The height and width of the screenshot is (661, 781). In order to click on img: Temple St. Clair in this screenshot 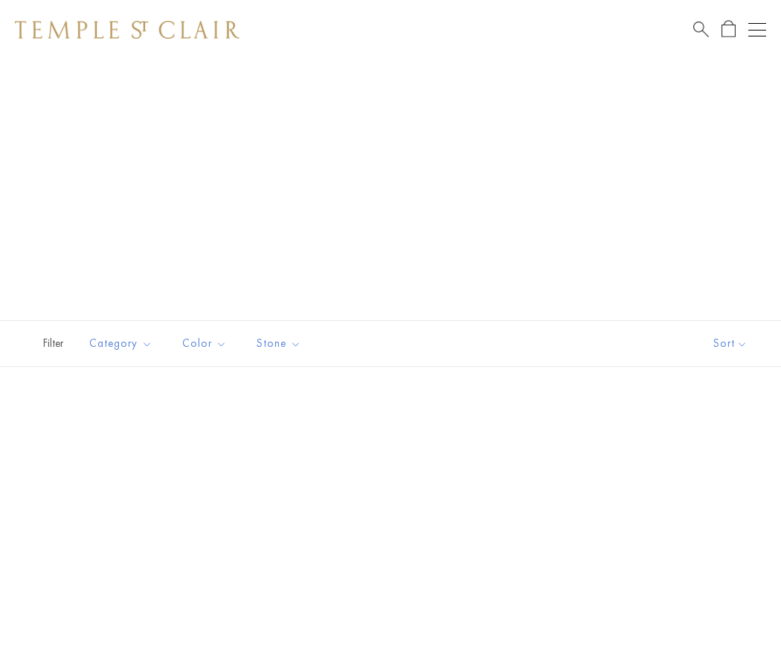, I will do `click(127, 30)`.